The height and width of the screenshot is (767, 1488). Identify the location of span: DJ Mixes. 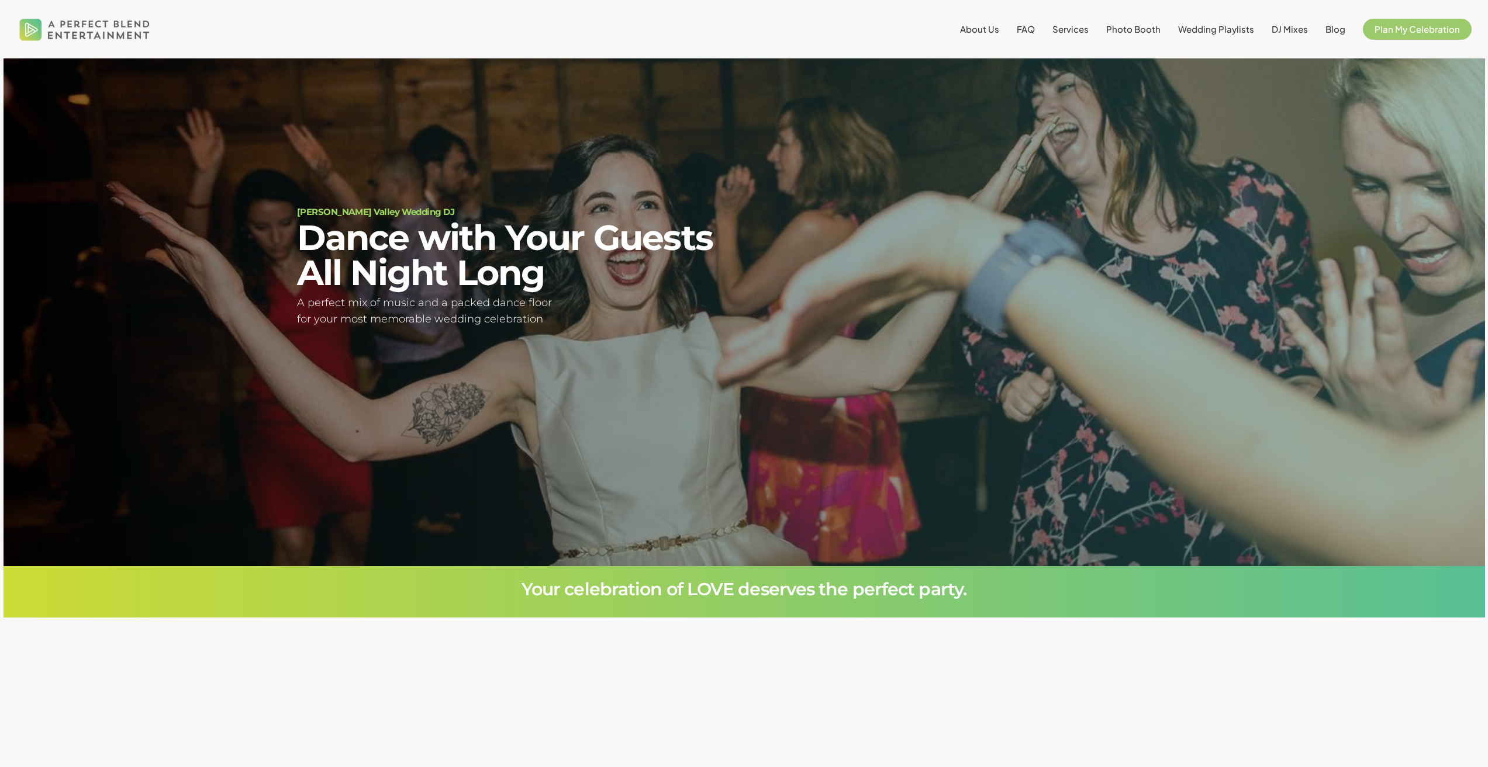
(1289, 29).